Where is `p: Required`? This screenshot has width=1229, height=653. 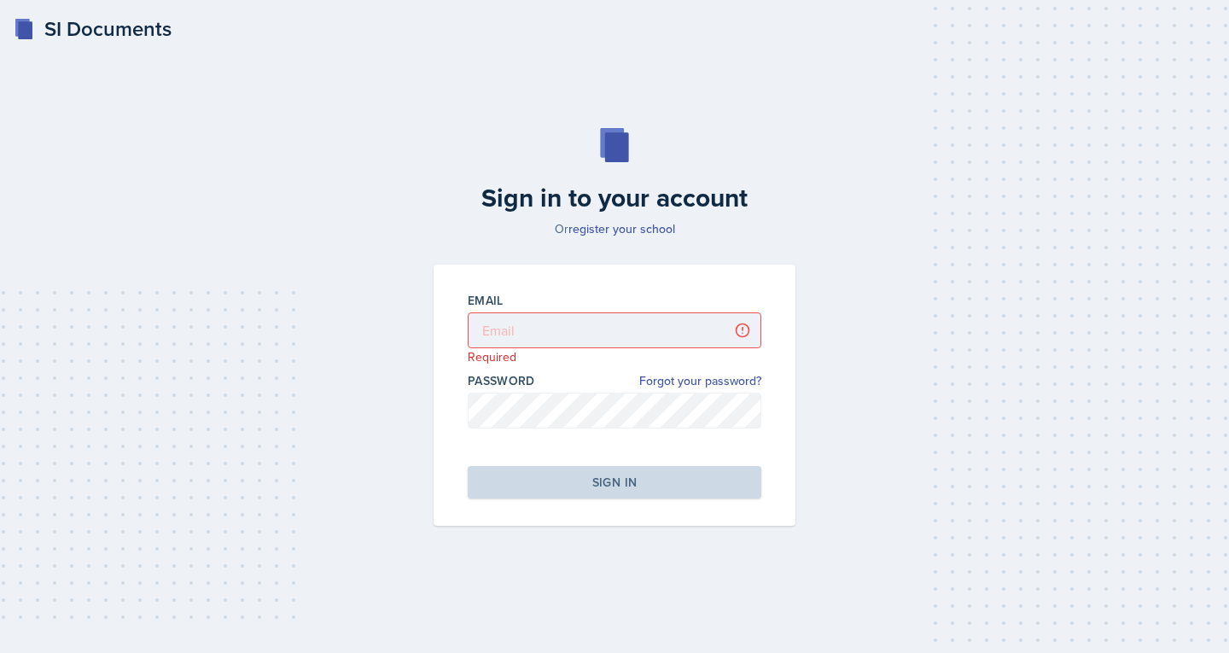
p: Required is located at coordinates (615, 357).